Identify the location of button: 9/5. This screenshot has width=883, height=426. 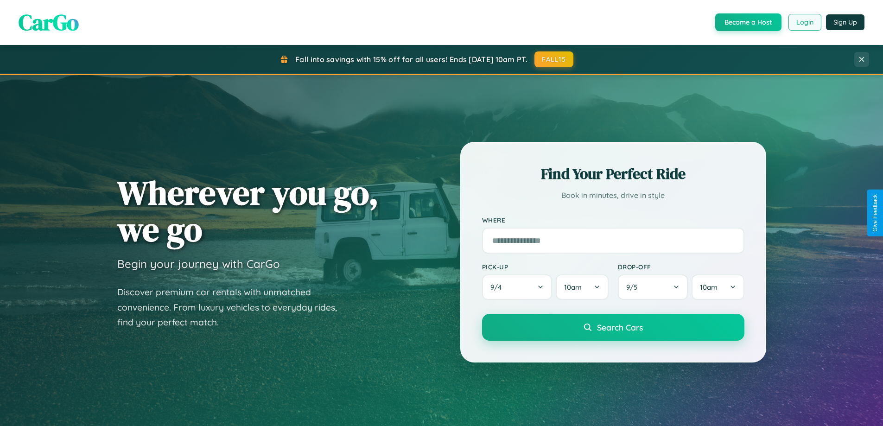
(653, 287).